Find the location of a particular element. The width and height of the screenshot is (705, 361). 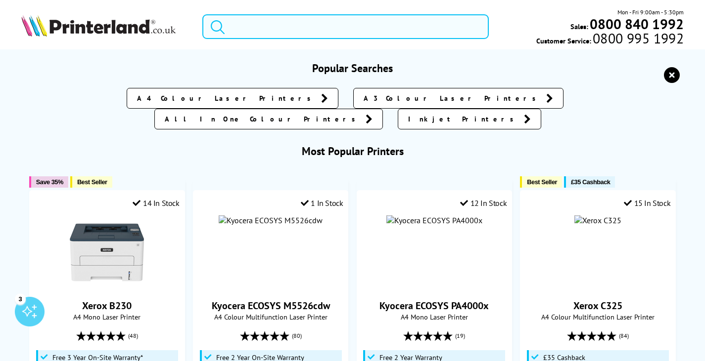

span: Sales: is located at coordinates (579, 26).